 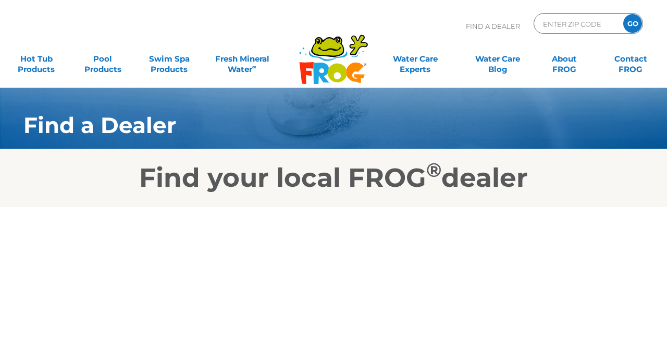 I want to click on a: Fresh MineralWater∞, so click(x=242, y=59).